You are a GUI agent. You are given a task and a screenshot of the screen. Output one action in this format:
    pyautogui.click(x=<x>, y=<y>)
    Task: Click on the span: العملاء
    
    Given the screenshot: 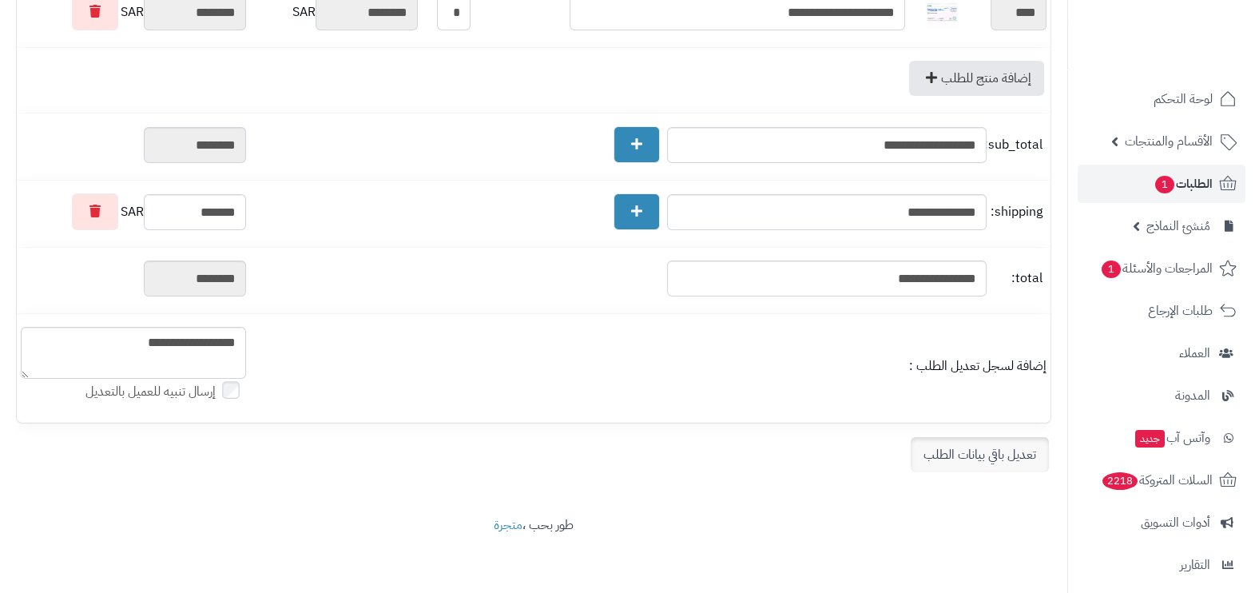 What is the action you would take?
    pyautogui.click(x=1194, y=353)
    